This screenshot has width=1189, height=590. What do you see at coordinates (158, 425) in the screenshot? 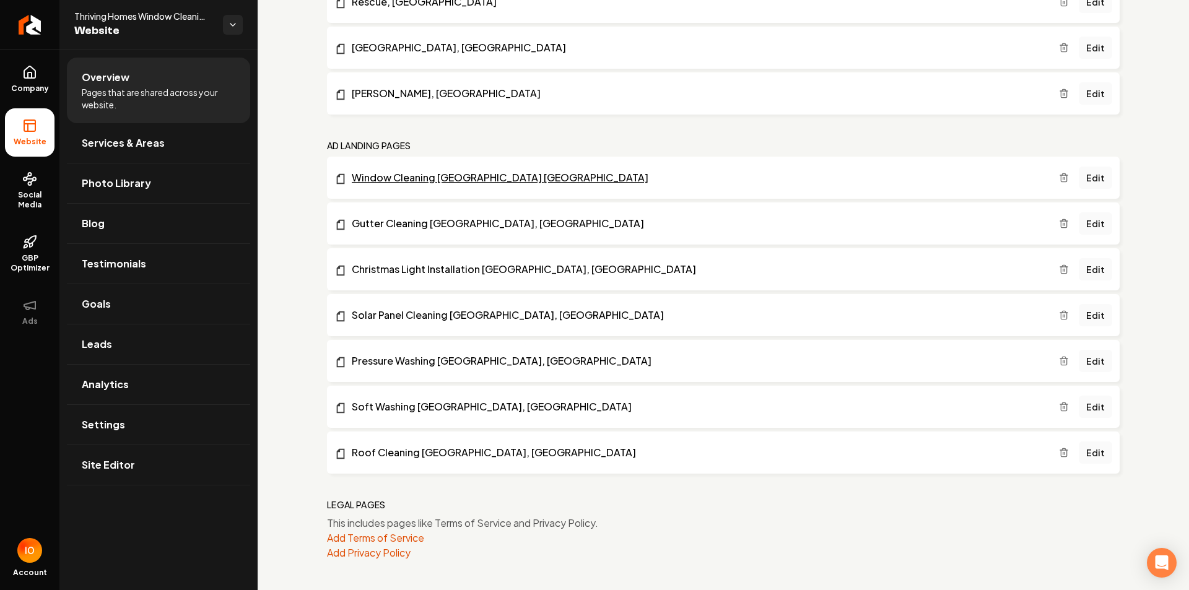
I see `a: Settings` at bounding box center [158, 425].